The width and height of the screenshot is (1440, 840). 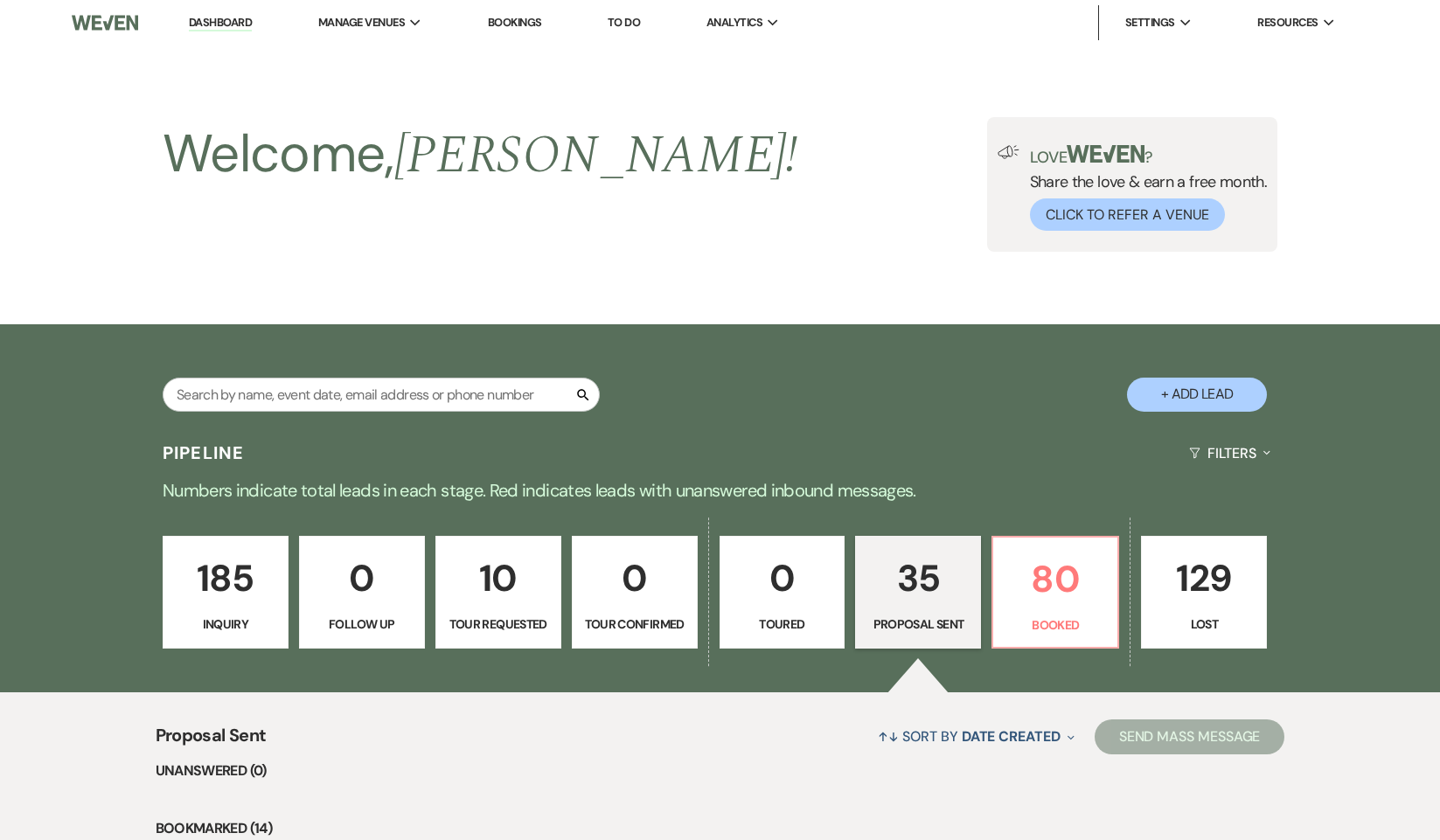 What do you see at coordinates (226, 625) in the screenshot?
I see `p: Inquiry` at bounding box center [226, 625].